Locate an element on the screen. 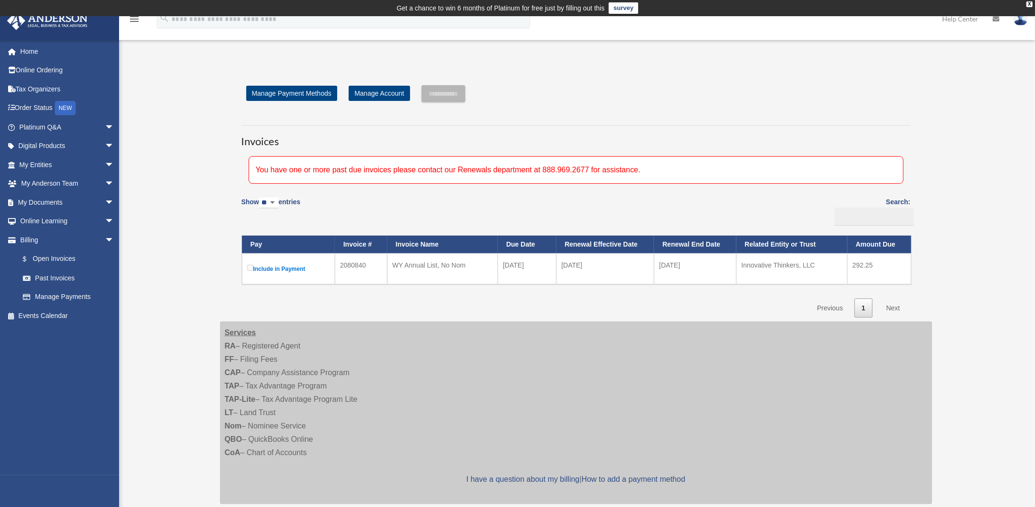  a: $Open Invoices is located at coordinates (66, 259).